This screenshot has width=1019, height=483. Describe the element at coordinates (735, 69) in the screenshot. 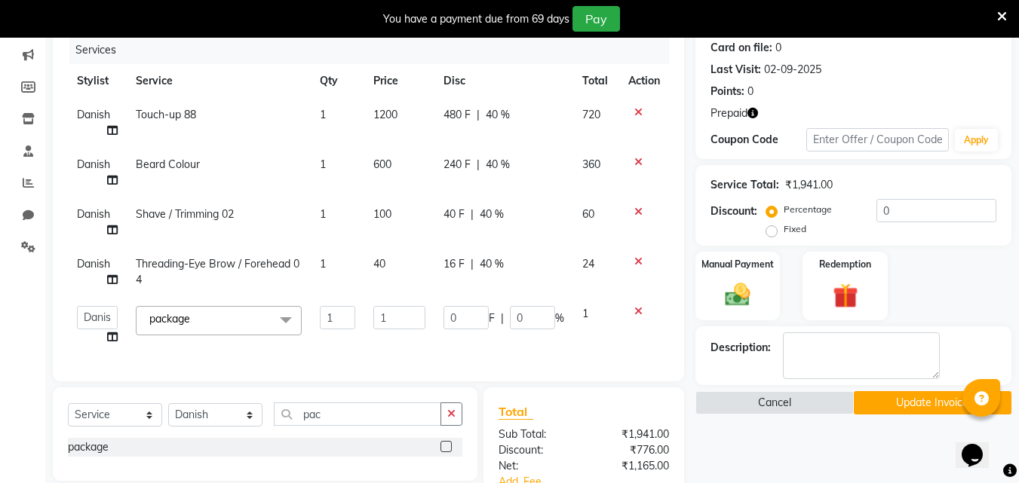

I see `div: Last Visit:` at that location.